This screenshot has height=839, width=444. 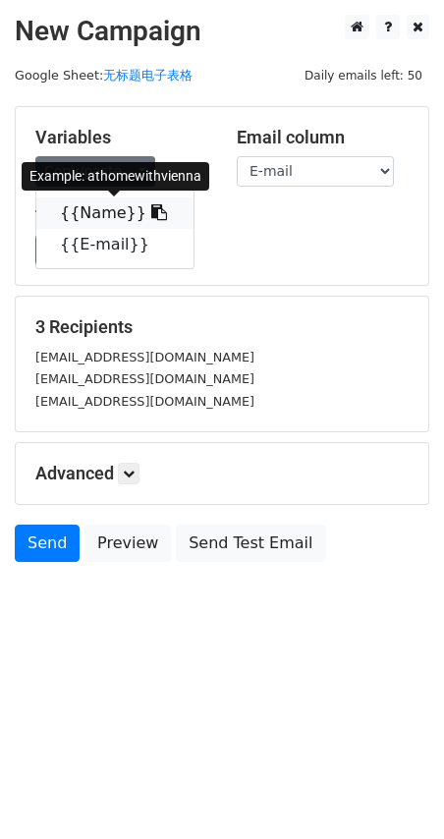 I want to click on h2: New Campaign, so click(x=222, y=31).